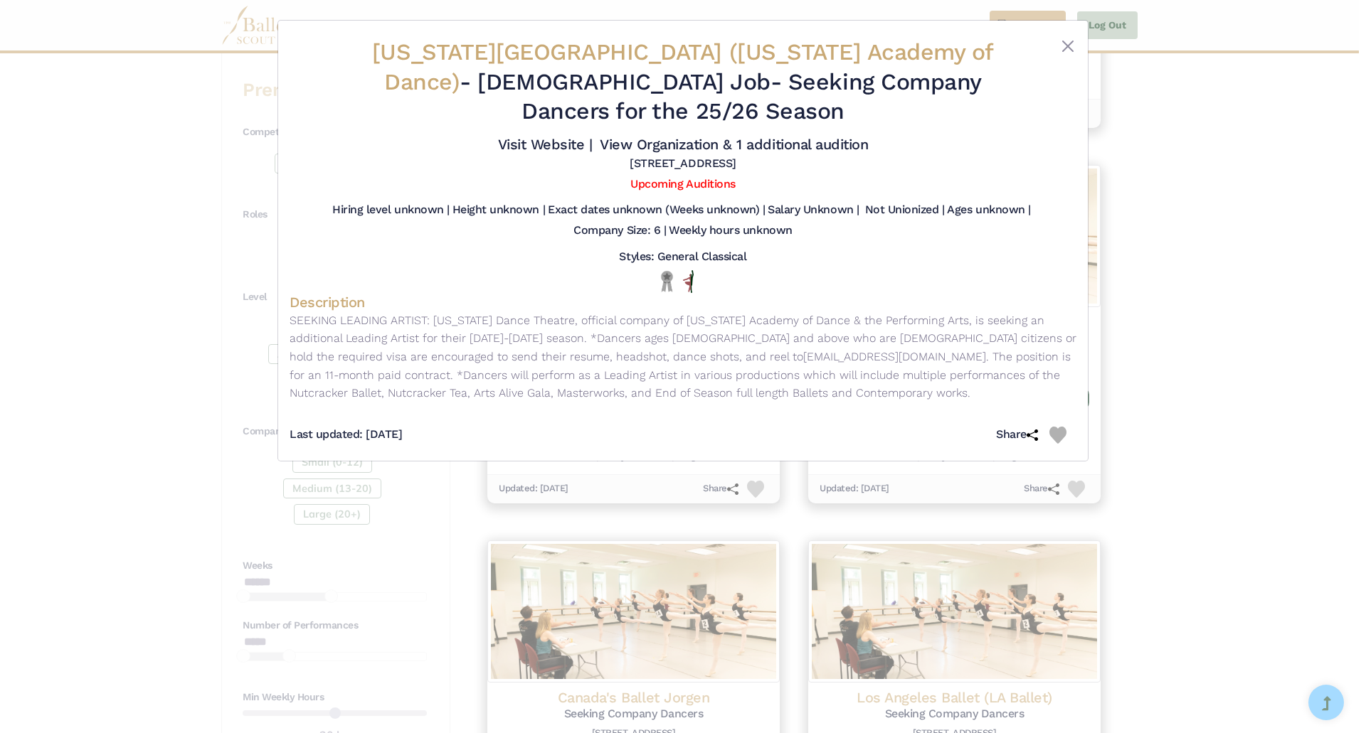 The image size is (1366, 733). Describe the element at coordinates (545, 144) in the screenshot. I see `a: Visit Website |` at that location.